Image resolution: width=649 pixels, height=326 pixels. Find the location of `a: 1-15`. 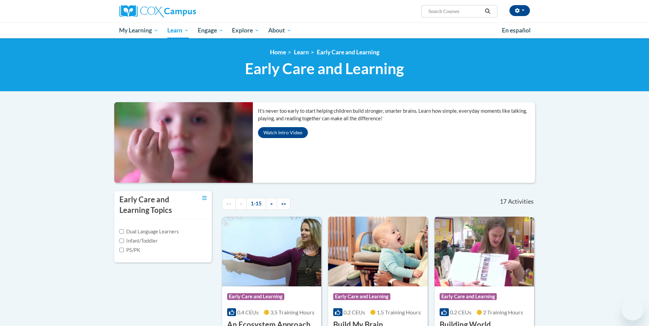

a: 1-15 is located at coordinates (256, 204).